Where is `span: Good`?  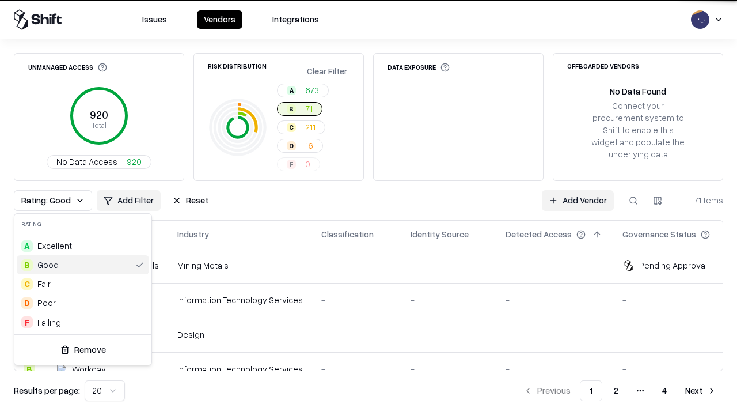 span: Good is located at coordinates (48, 264).